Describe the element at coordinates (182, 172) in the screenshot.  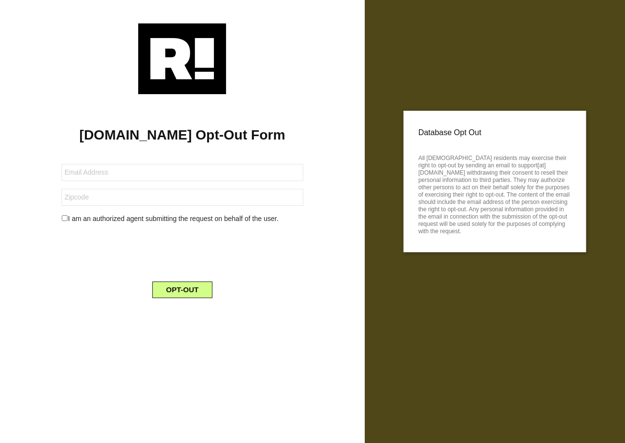
I see `input: Email Address` at that location.